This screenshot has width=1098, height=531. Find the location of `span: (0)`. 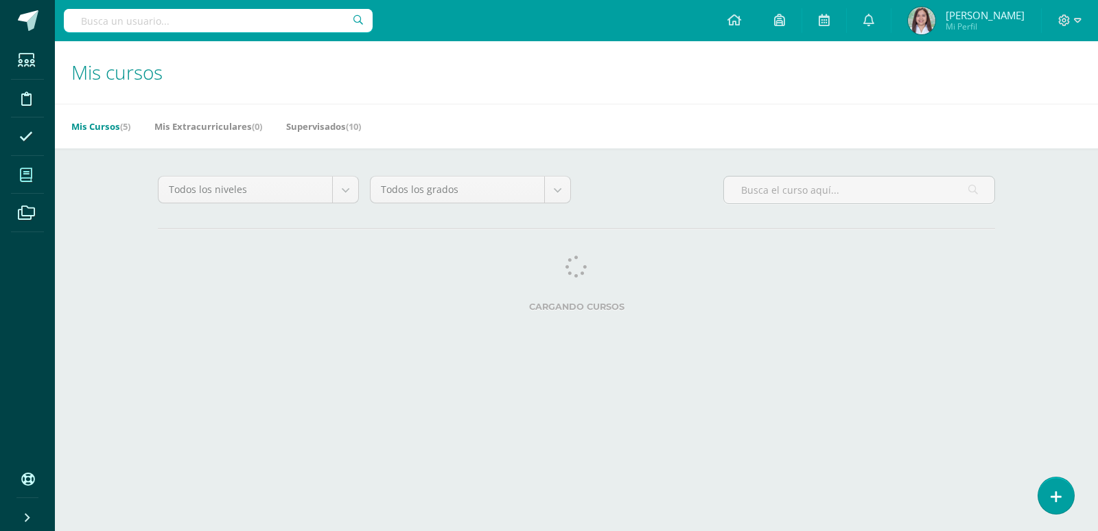

span: (0) is located at coordinates (257, 126).